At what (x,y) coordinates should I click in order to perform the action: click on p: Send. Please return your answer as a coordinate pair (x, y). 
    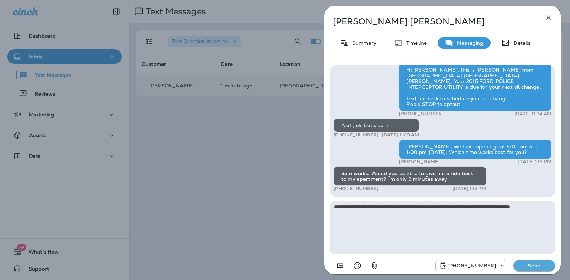
    Looking at the image, I should click on (534, 265).